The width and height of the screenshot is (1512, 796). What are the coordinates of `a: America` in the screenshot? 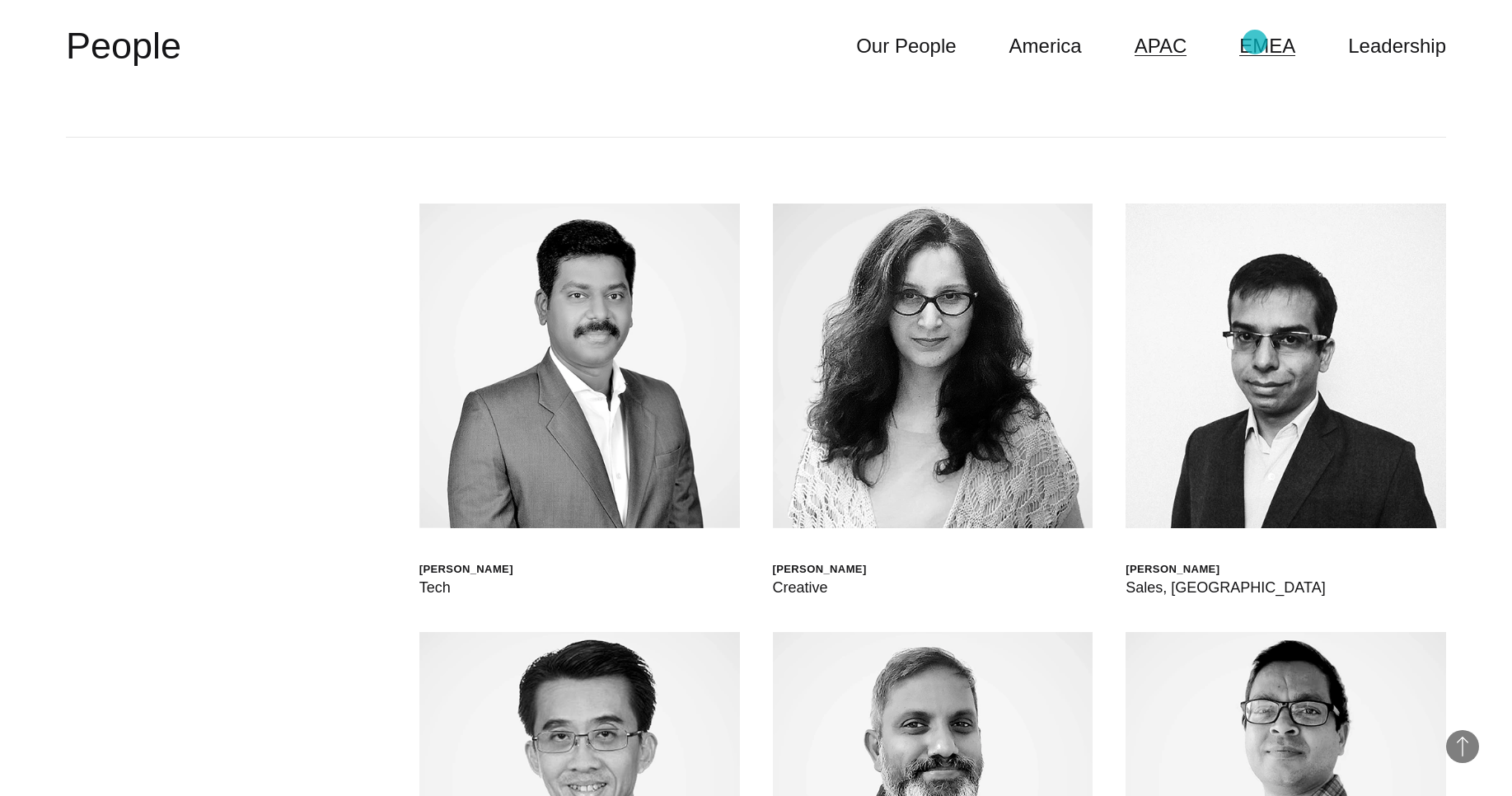 It's located at (1046, 47).